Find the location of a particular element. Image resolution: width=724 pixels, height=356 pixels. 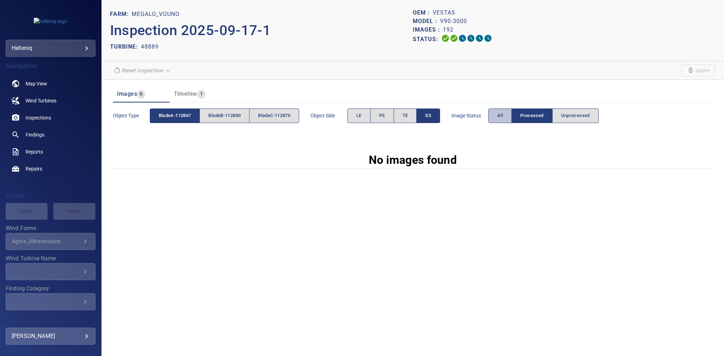

div: imageStatus is located at coordinates (543, 116).